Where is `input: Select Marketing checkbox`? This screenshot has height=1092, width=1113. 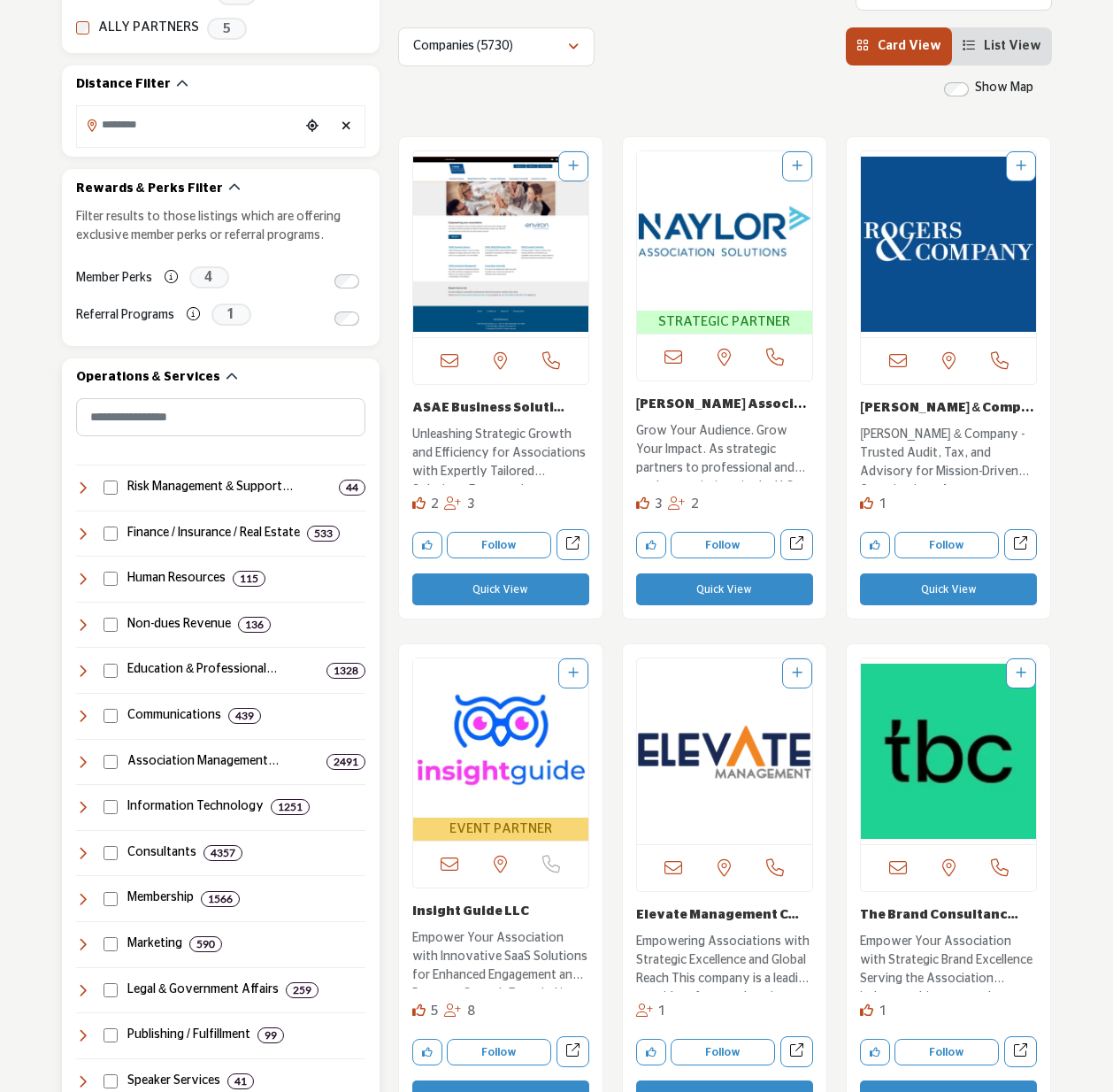 input: Select Marketing checkbox is located at coordinates (110, 944).